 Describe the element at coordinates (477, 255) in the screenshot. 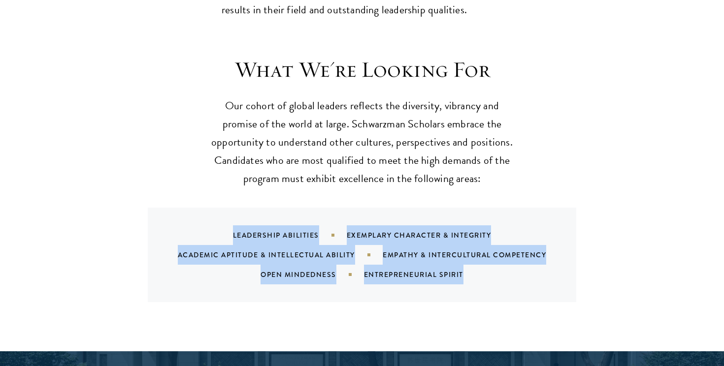

I see `div: Empathy & Intercultural Competency` at that location.